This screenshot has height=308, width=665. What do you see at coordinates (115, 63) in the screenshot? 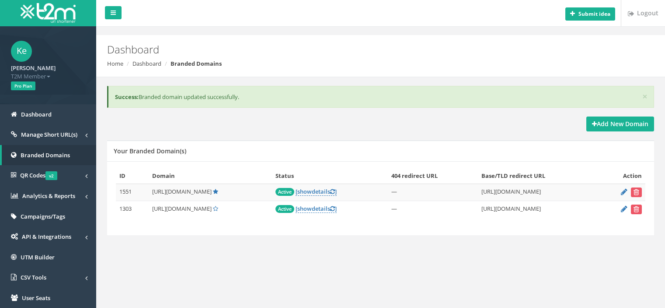
I see `a: Home` at bounding box center [115, 63].